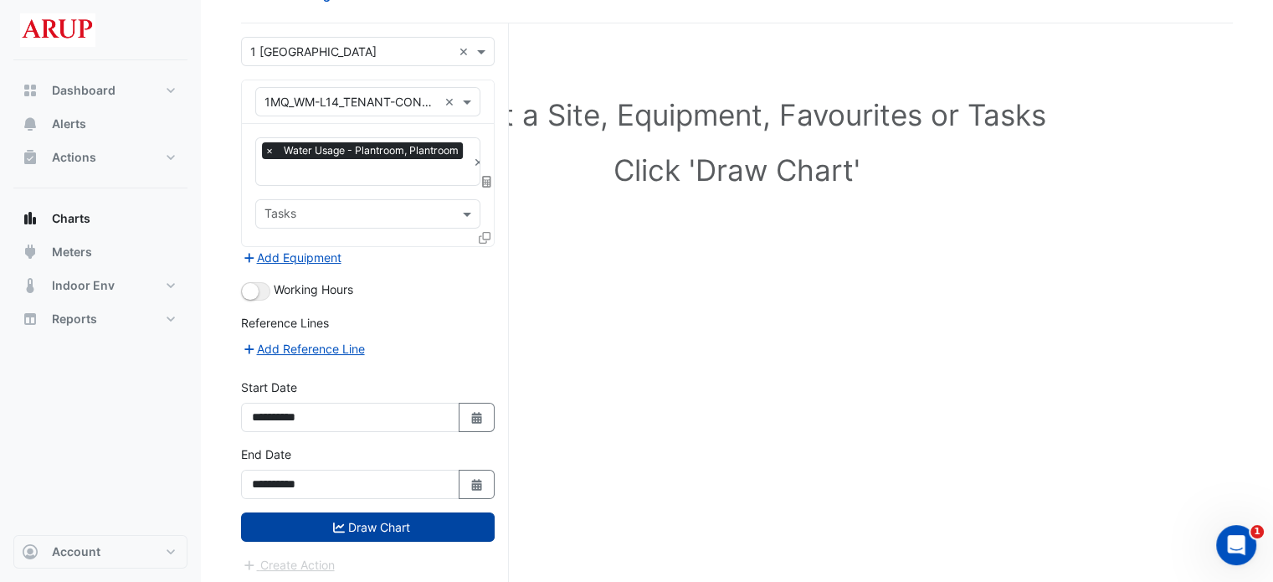 The height and width of the screenshot is (582, 1273). I want to click on span: Charts, so click(71, 218).